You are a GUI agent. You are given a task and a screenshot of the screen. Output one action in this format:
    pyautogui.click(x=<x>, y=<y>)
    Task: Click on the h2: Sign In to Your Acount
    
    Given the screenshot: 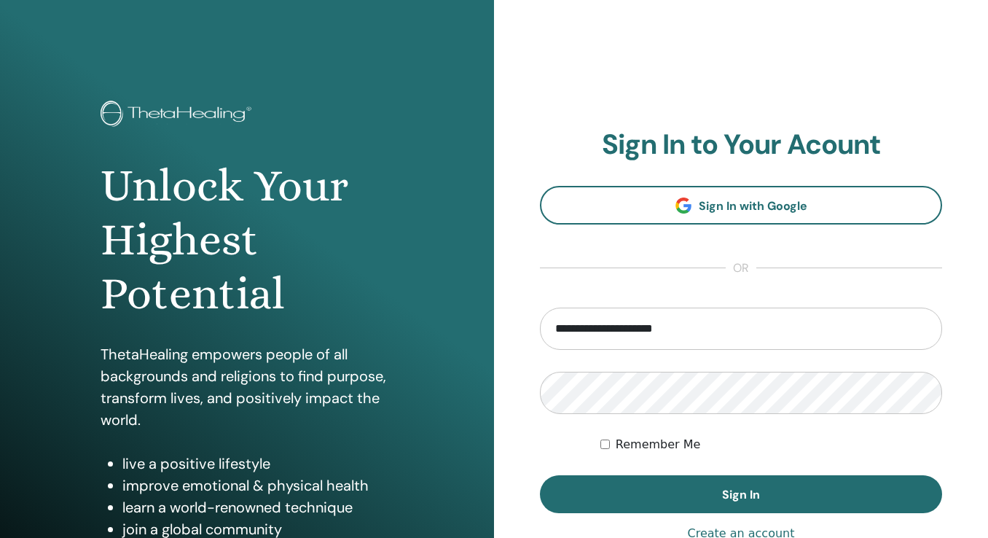 What is the action you would take?
    pyautogui.click(x=741, y=145)
    